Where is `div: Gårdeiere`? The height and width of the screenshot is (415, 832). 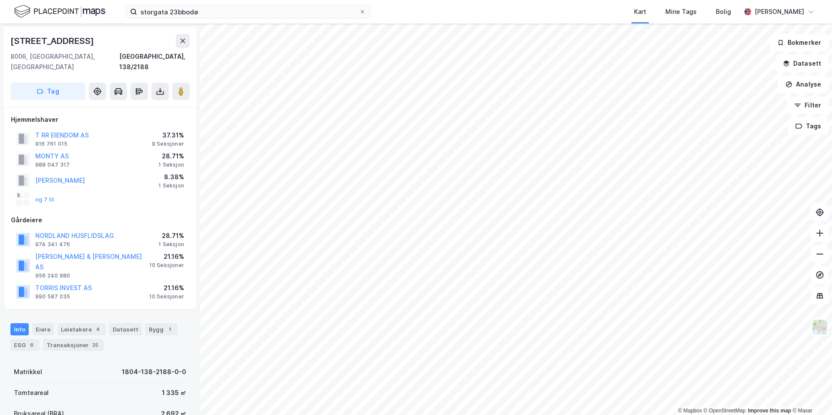
div: Gårdeiere is located at coordinates (100, 220).